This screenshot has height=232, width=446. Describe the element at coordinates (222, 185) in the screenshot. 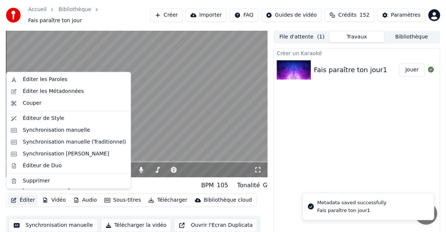

I see `div: 105` at that location.